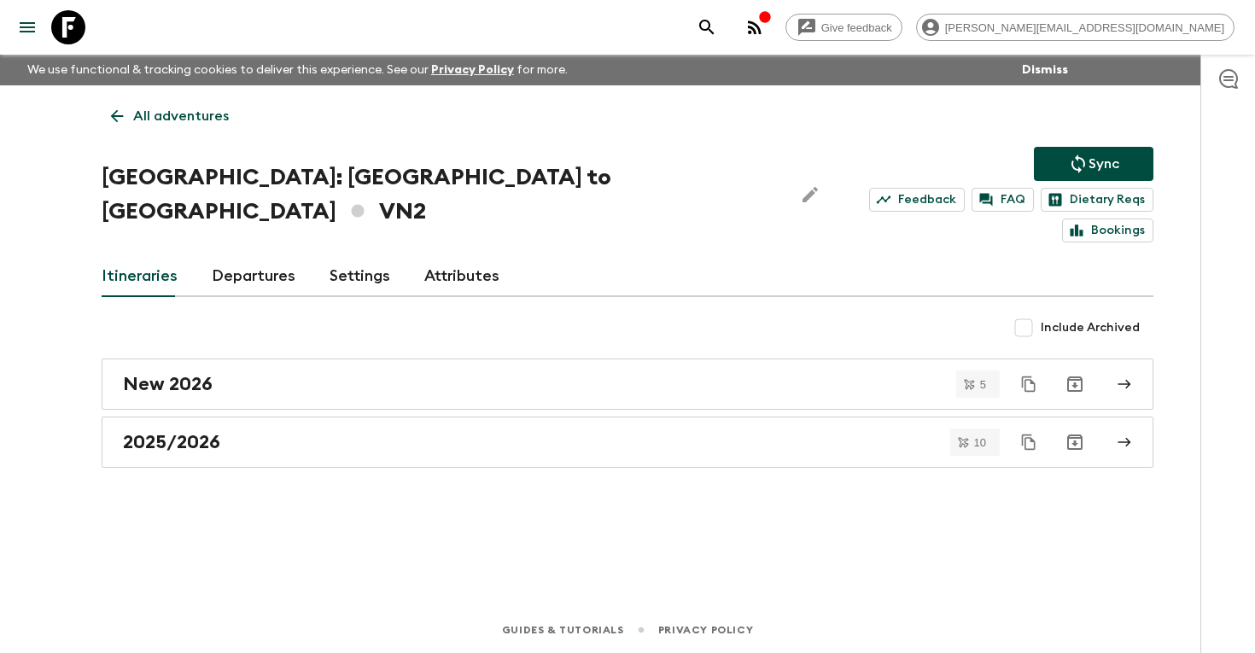  Describe the element at coordinates (1104, 164) in the screenshot. I see `p: Sync` at that location.